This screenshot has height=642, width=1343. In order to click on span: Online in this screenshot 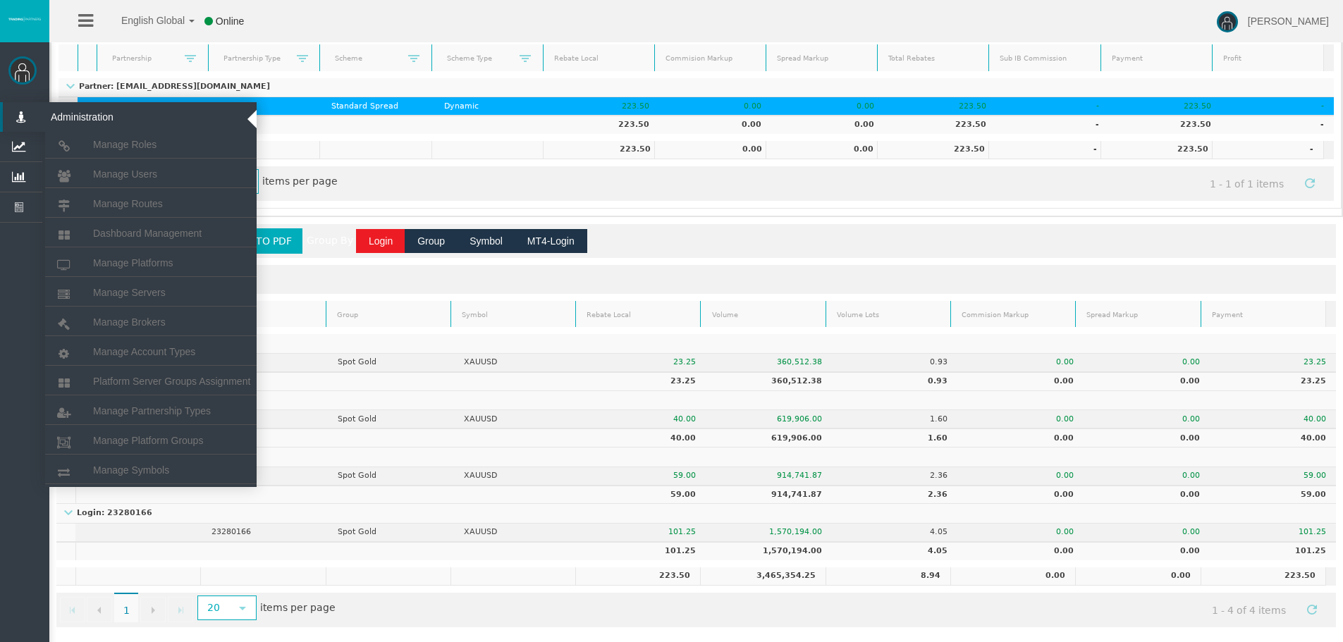, I will do `click(230, 21)`.